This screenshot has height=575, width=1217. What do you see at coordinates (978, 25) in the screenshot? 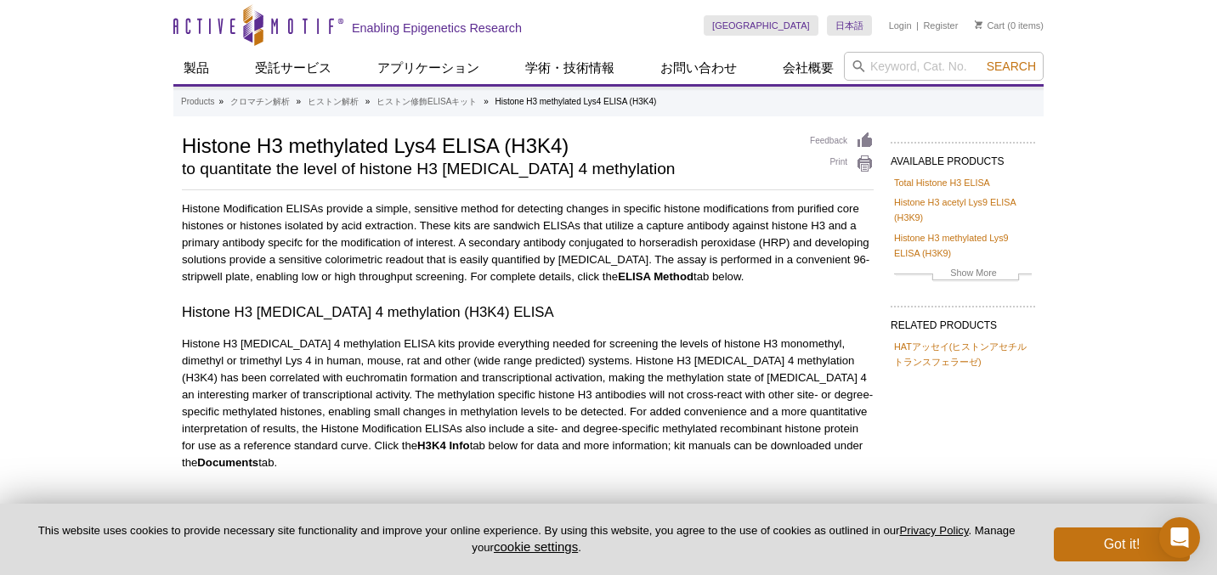
I see `img: Your Cart` at bounding box center [978, 25].